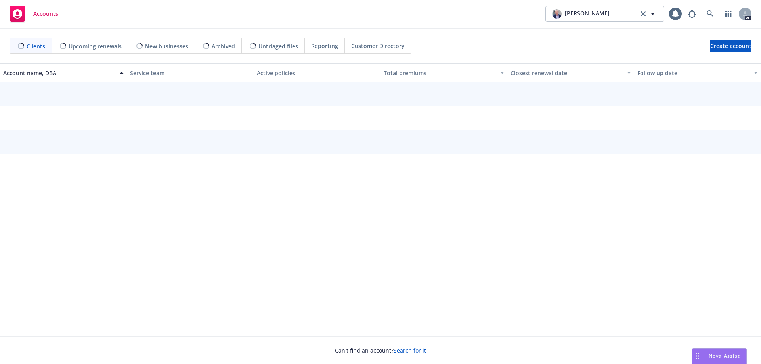  I want to click on span: Can't find an account?, so click(380, 350).